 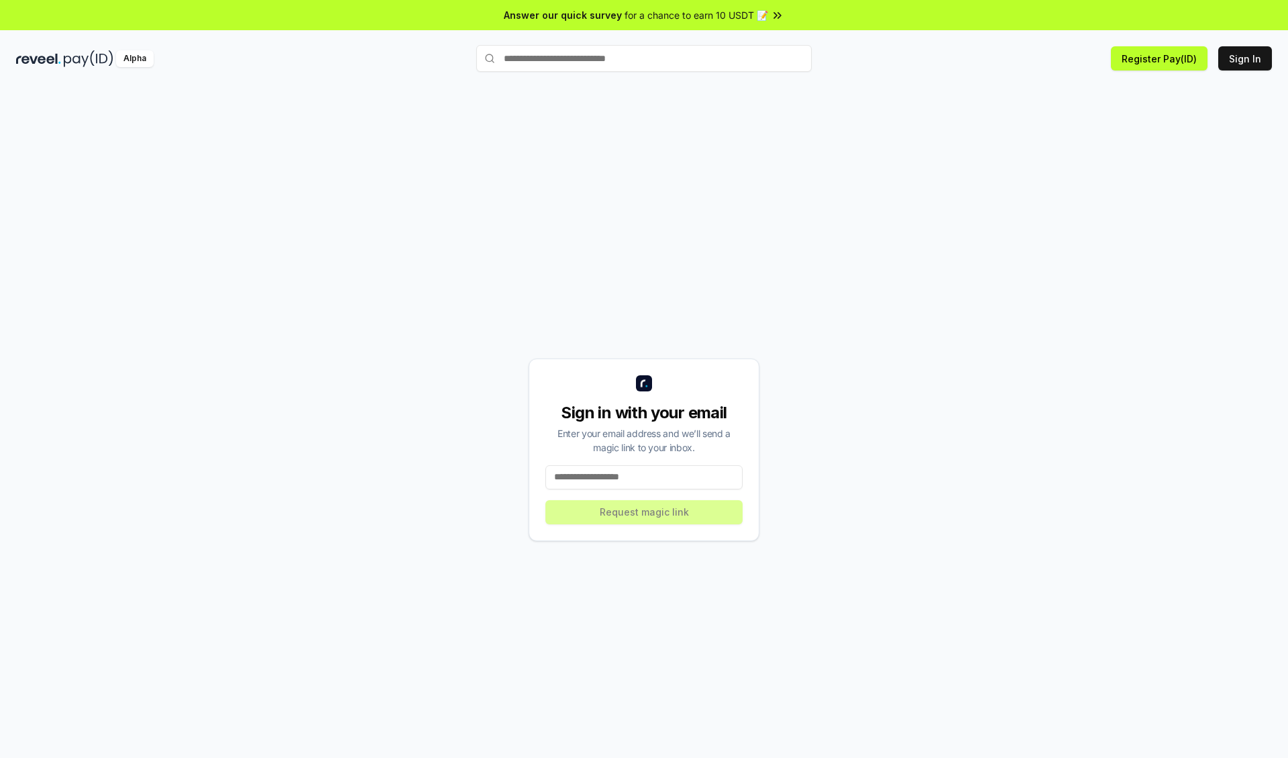 What do you see at coordinates (644, 440) in the screenshot?
I see `div: Enter your email address and we’ll send a magic link to your inbox.` at bounding box center [644, 440].